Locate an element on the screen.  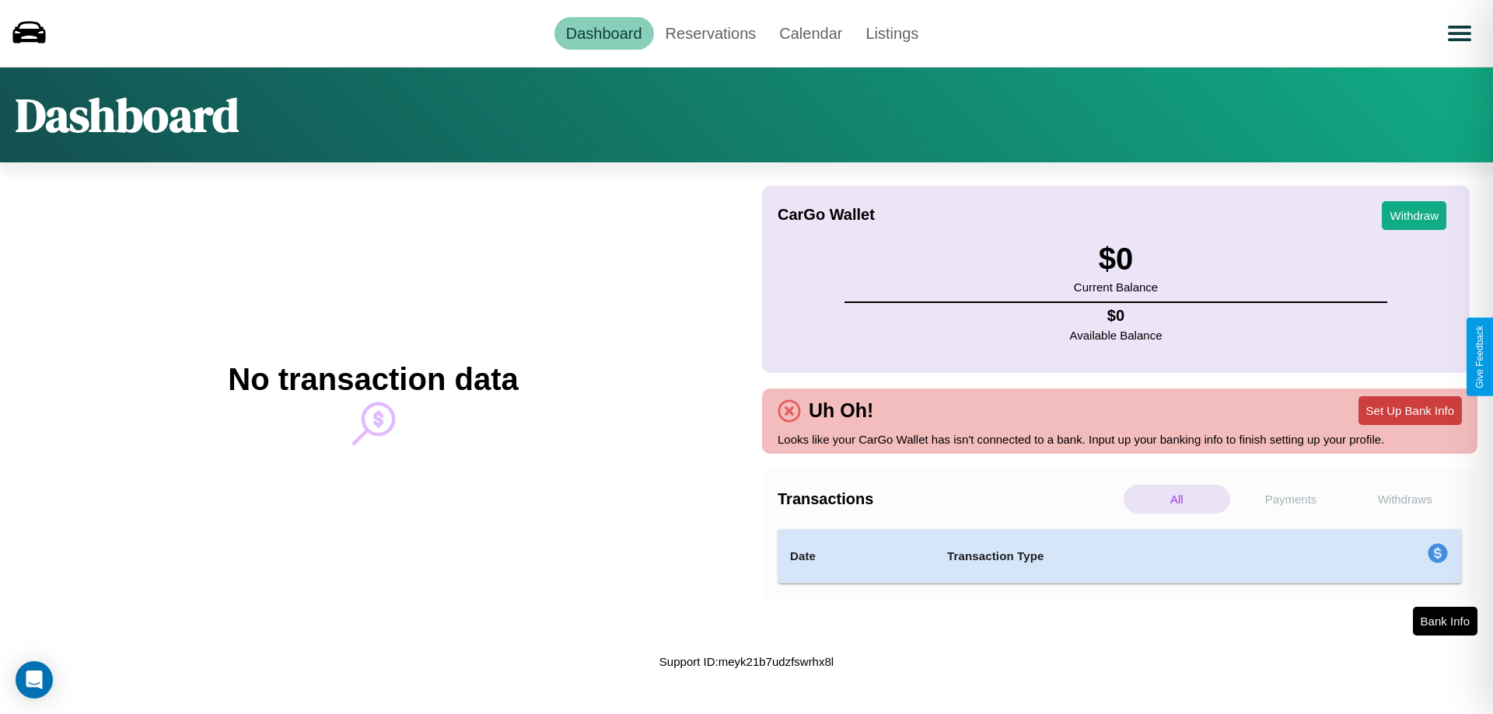
div: Give Feedback is located at coordinates (1479, 357).